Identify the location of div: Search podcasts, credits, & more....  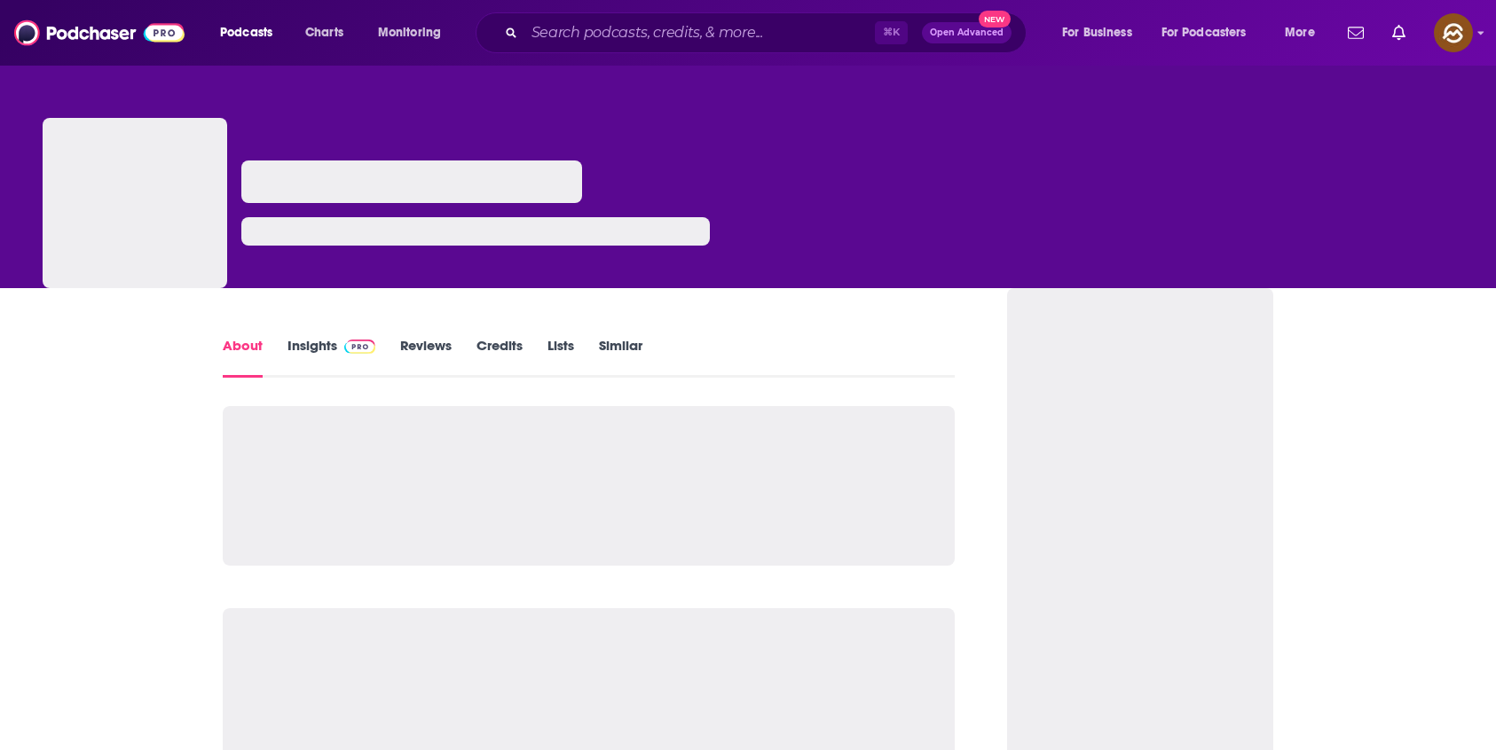
(767, 33).